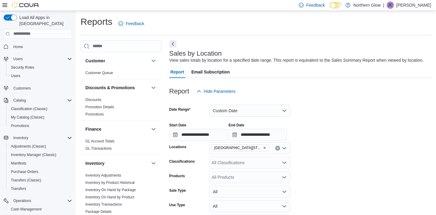  Describe the element at coordinates (15, 76) in the screenshot. I see `a: Users` at that location.